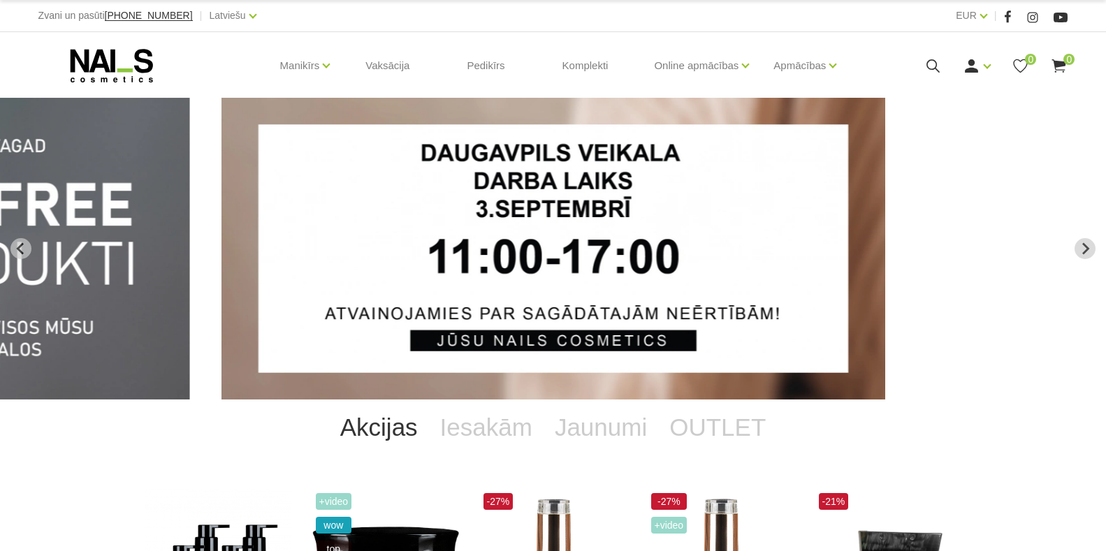 The width and height of the screenshot is (1106, 551). Describe the element at coordinates (601, 428) in the screenshot. I see `a: Jaunumi` at that location.